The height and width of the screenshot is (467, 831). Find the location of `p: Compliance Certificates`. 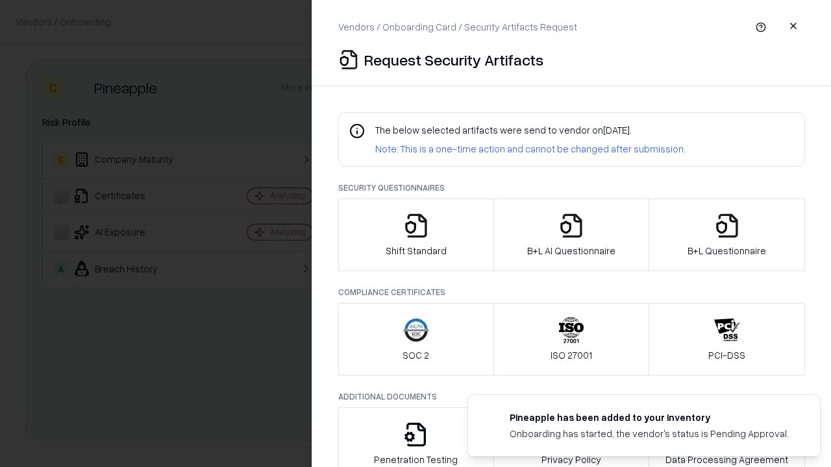

p: Compliance Certificates is located at coordinates (571, 292).